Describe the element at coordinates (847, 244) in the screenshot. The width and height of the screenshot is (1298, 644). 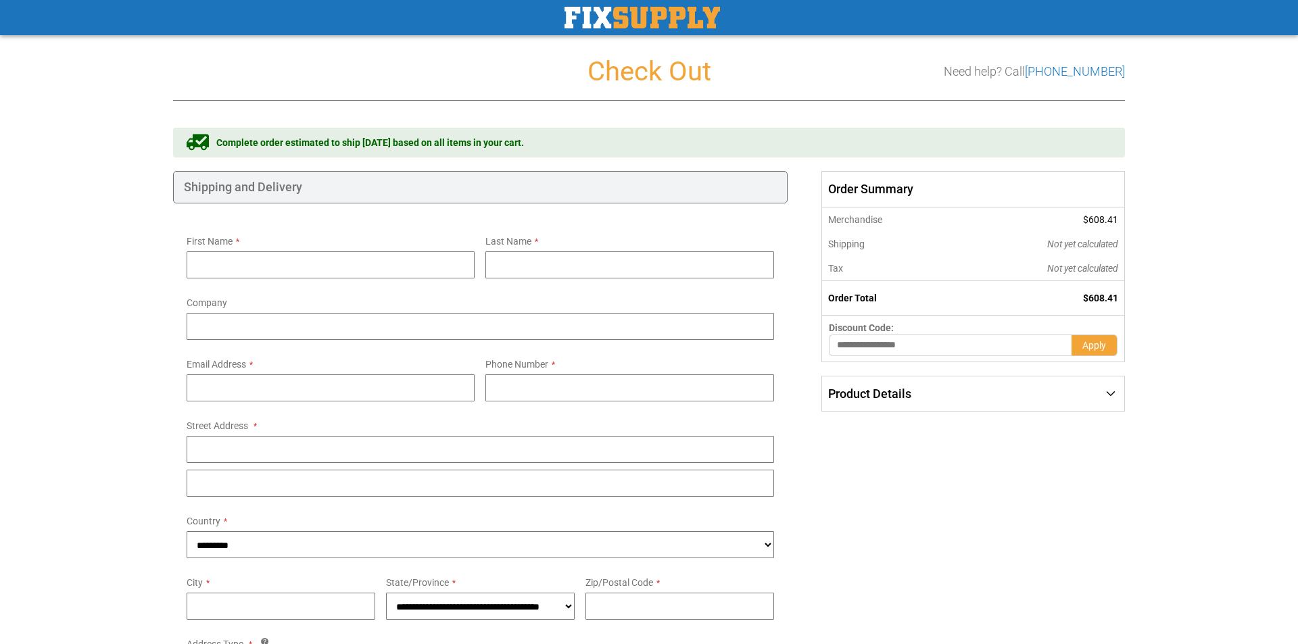
I see `span: Shipping` at that location.